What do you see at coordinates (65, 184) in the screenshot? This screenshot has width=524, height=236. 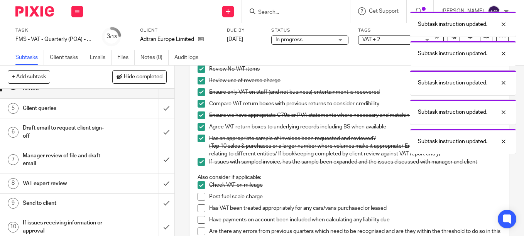 I see `h1: VAT expert review` at bounding box center [65, 184].